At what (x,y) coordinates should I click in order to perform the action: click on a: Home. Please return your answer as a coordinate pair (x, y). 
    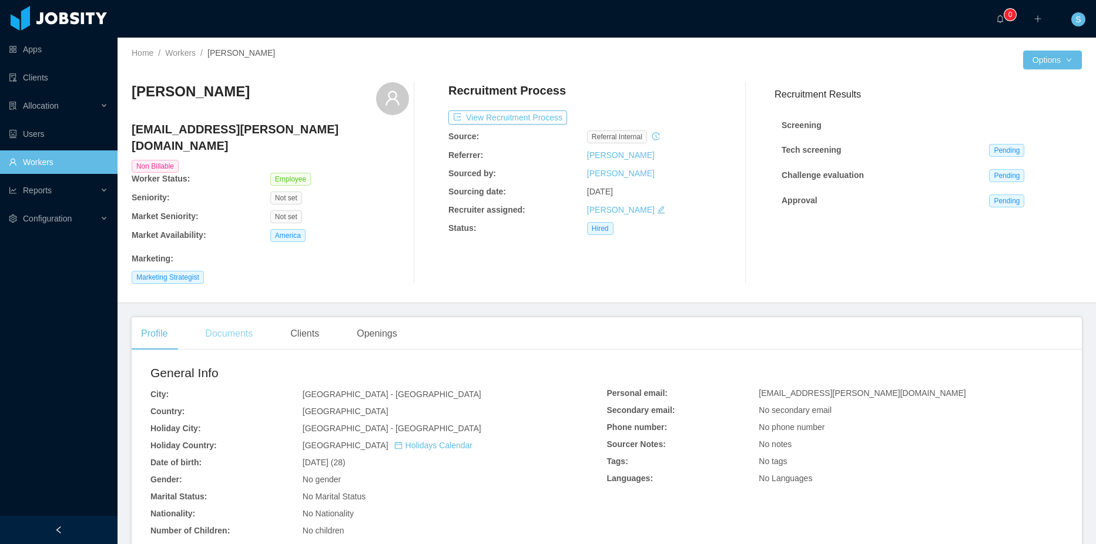
    Looking at the image, I should click on (142, 53).